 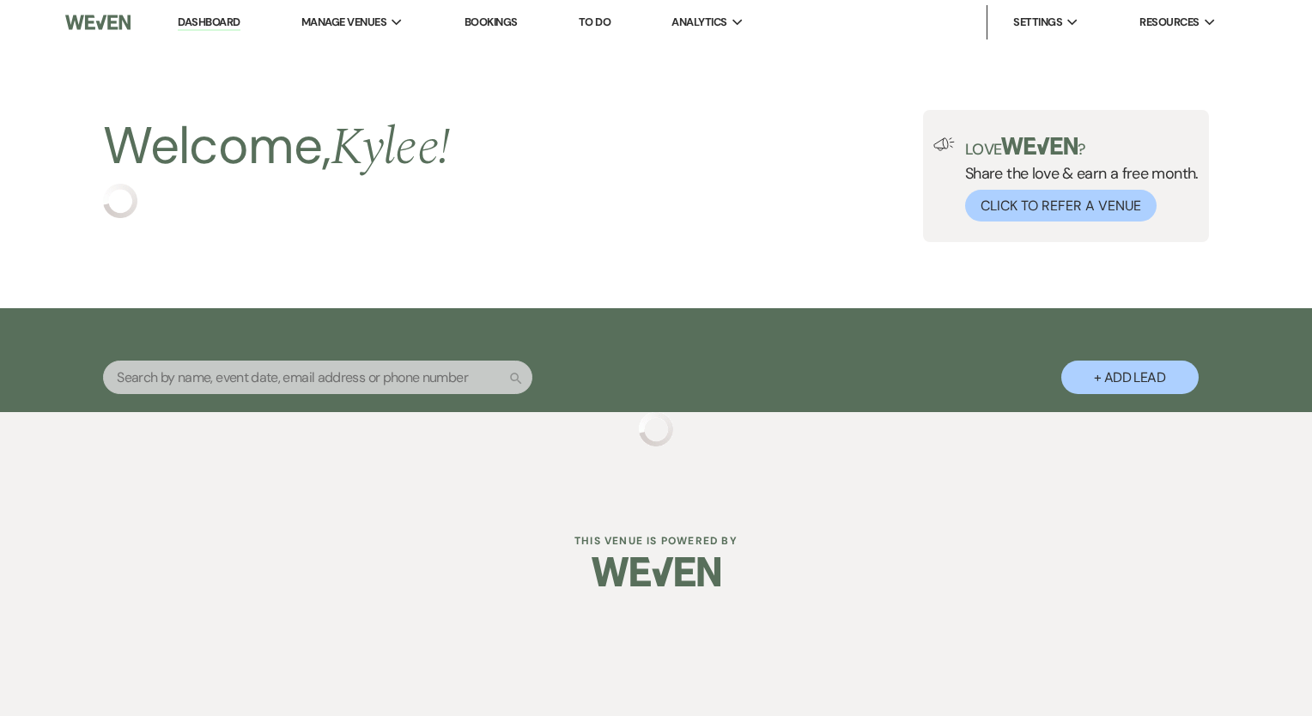 What do you see at coordinates (699, 22) in the screenshot?
I see `span: Analytics` at bounding box center [699, 22].